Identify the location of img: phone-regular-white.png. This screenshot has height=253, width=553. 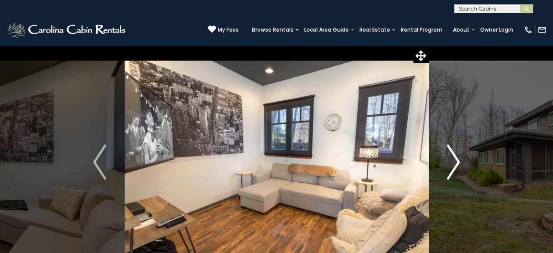
(528, 30).